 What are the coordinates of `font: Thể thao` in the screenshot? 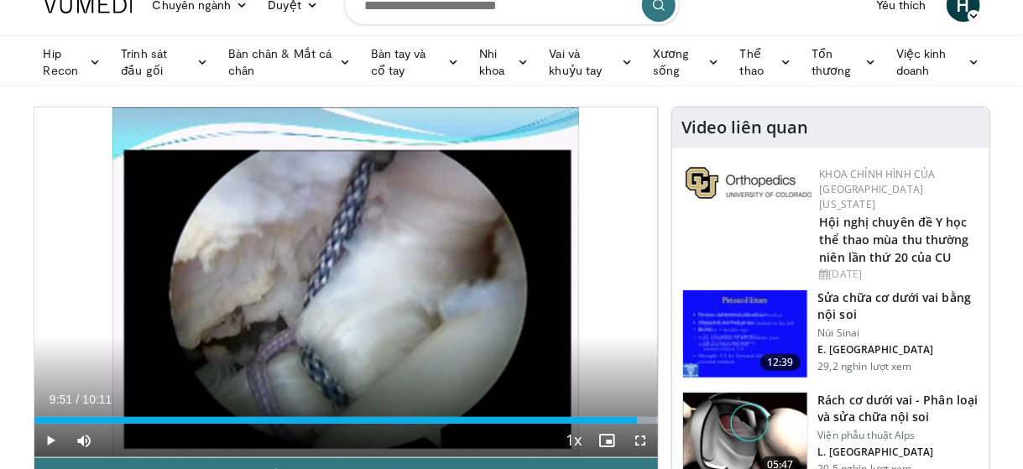 It's located at (752, 61).